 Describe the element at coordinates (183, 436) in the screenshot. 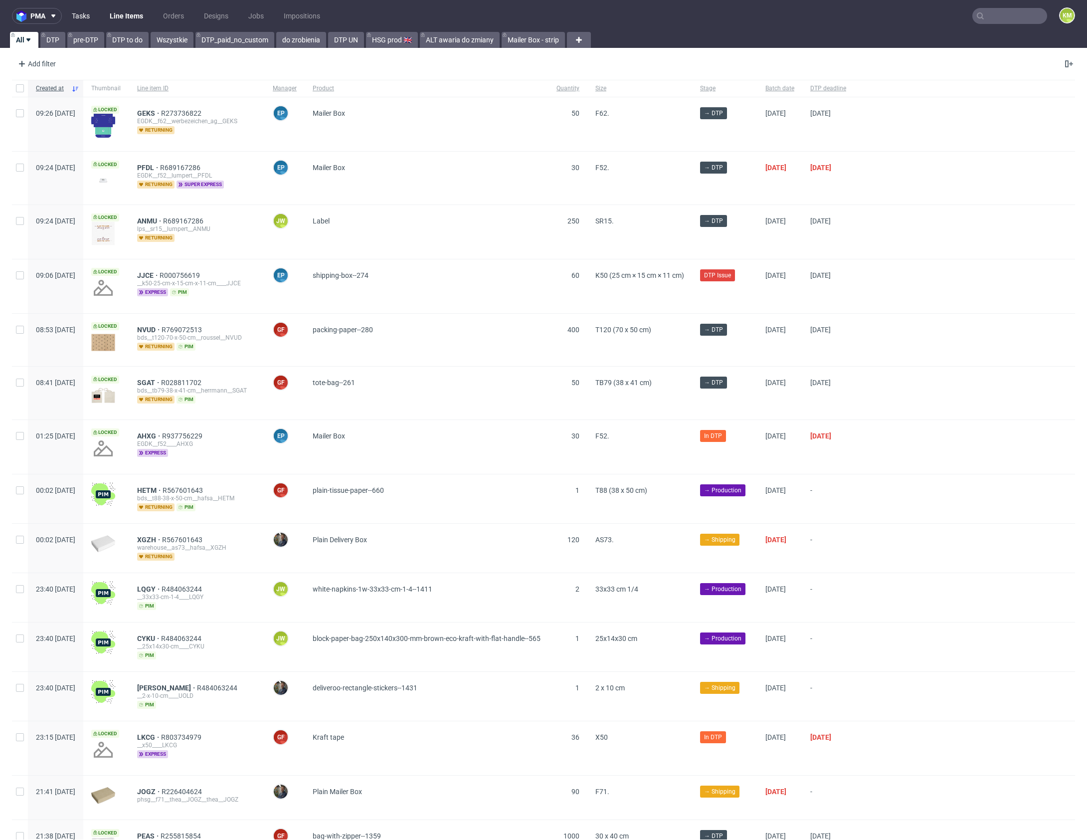

I see `span: R937756229` at that location.